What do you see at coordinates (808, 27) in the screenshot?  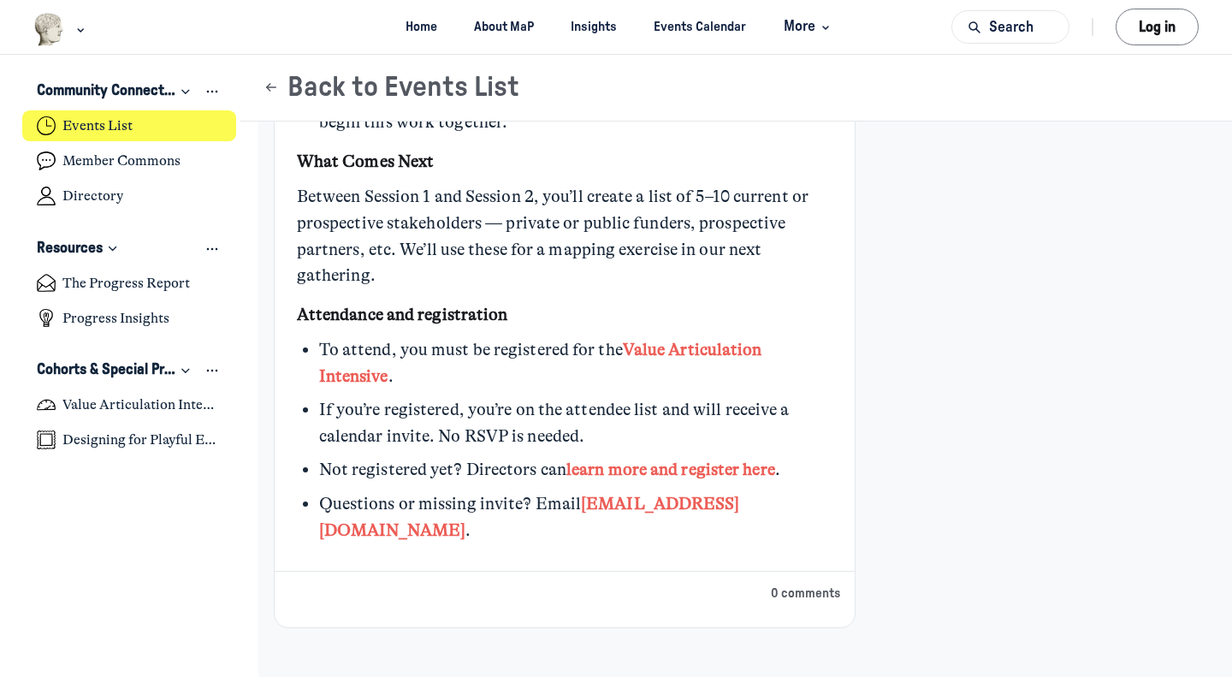 I see `span: More` at bounding box center [808, 27].